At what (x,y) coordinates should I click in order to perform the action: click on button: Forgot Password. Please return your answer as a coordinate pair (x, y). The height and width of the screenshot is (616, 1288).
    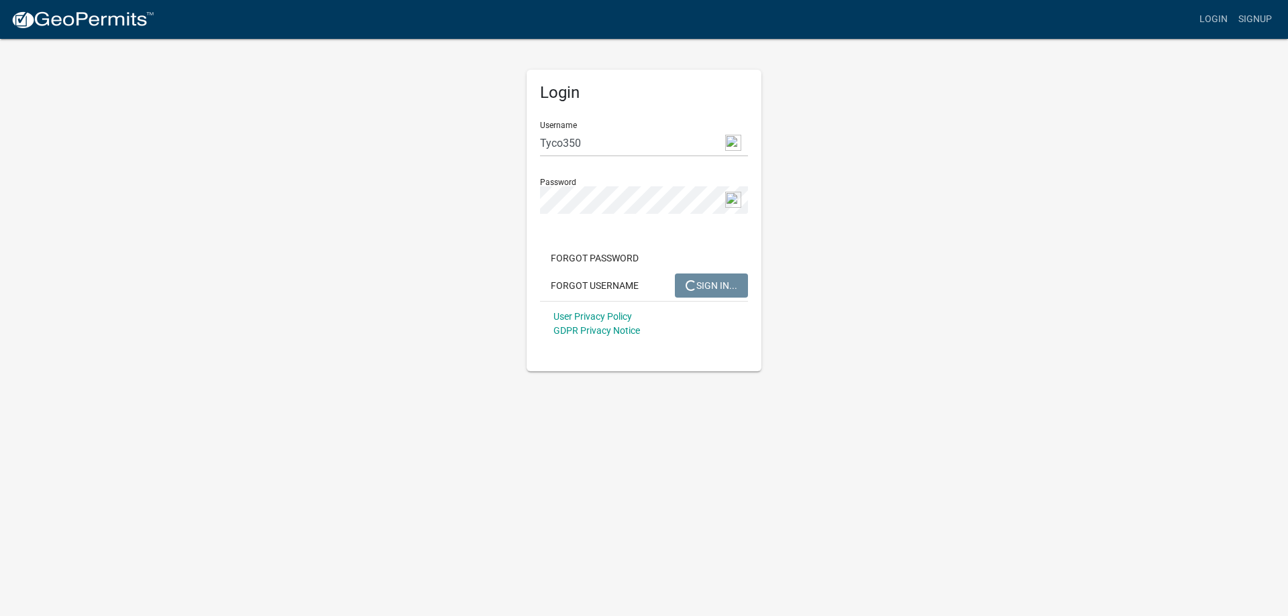
    Looking at the image, I should click on (594, 258).